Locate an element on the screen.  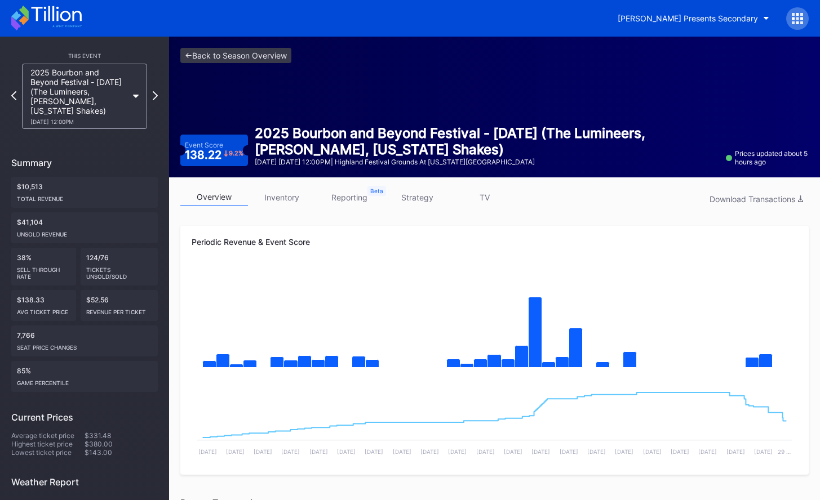
div: Summary is located at coordinates (85, 163).